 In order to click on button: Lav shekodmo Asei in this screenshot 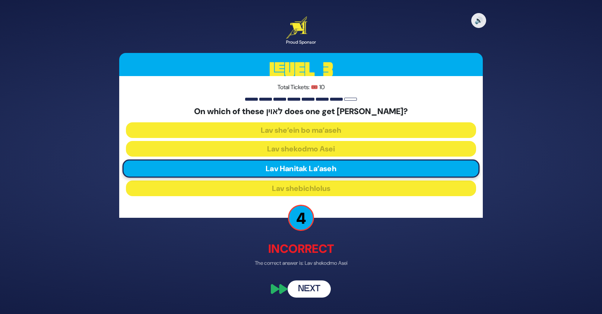, I will do `click(301, 149)`.